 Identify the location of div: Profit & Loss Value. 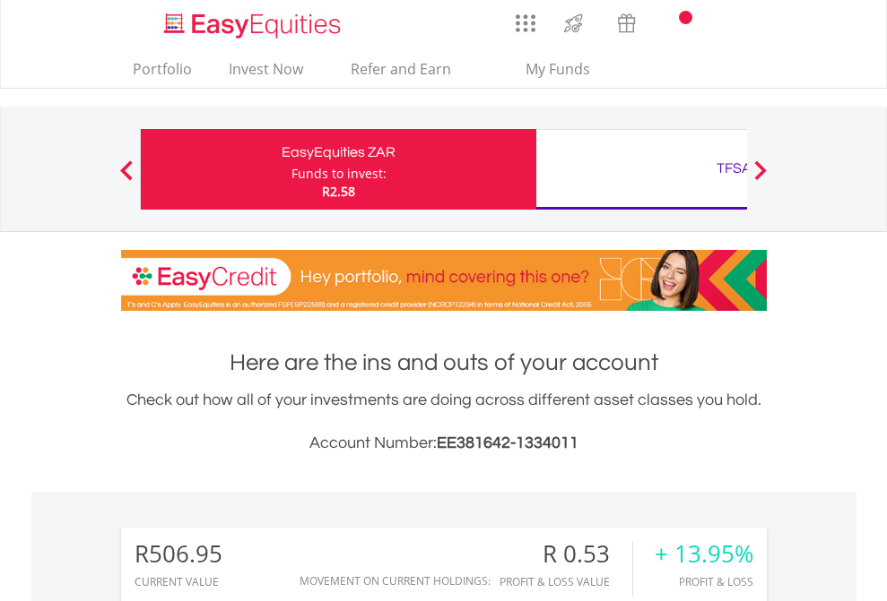
(566, 582).